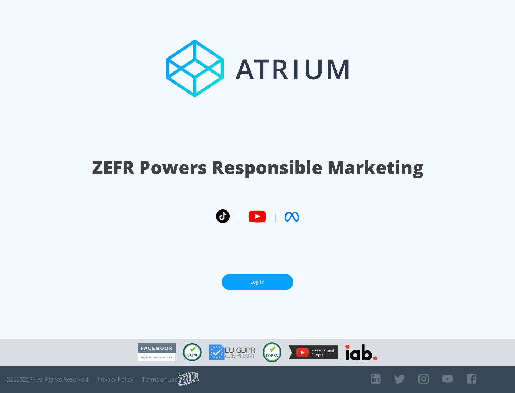 This screenshot has height=393, width=515. What do you see at coordinates (313, 353) in the screenshot?
I see `img: YouTube Measurement Program` at bounding box center [313, 353].